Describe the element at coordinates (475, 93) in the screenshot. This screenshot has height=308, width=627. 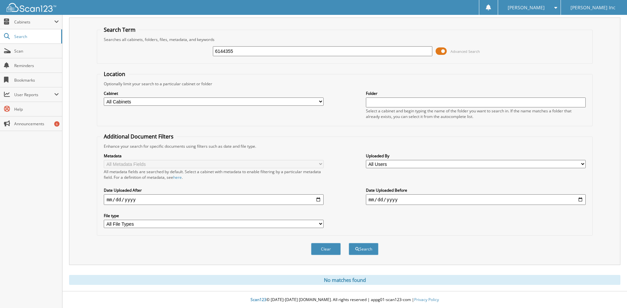
I see `label: Folder` at that location.